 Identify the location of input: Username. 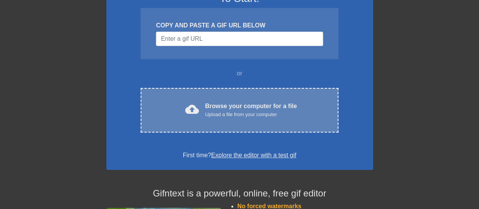
(239, 39).